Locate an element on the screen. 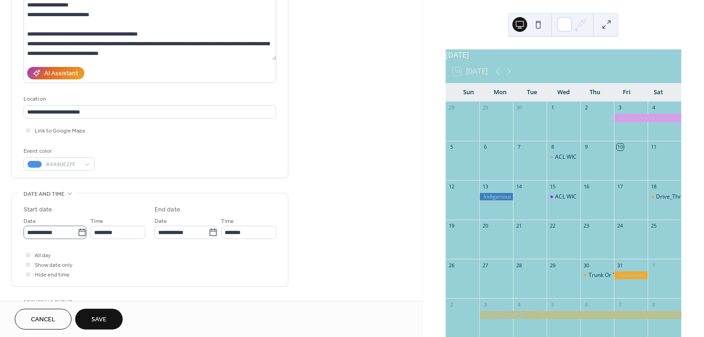 This screenshot has height=337, width=704. div: Start date is located at coordinates (38, 209).